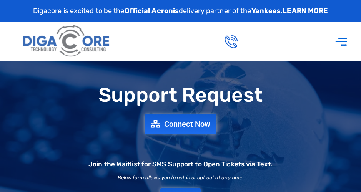 The width and height of the screenshot is (361, 192). Describe the element at coordinates (67, 41) in the screenshot. I see `img: Digacore logo 1` at that location.